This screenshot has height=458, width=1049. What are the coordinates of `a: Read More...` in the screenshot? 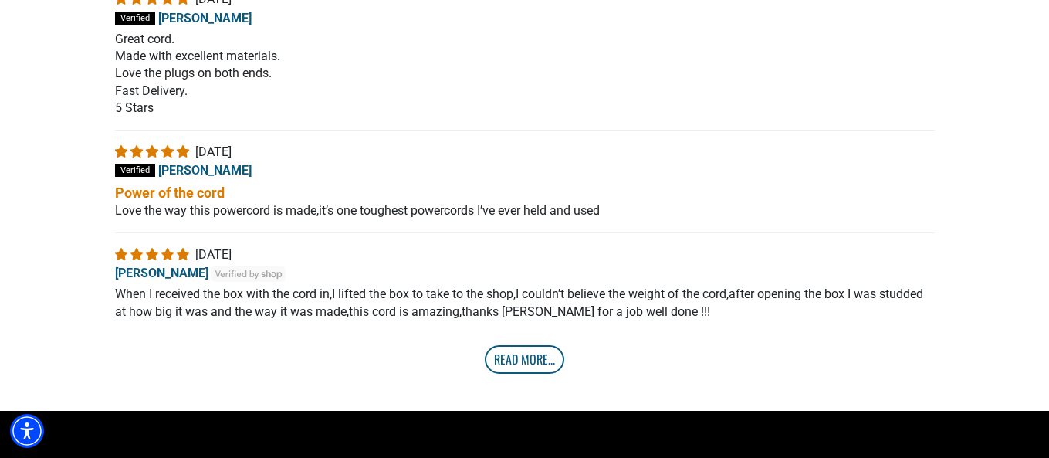 It's located at (524, 359).